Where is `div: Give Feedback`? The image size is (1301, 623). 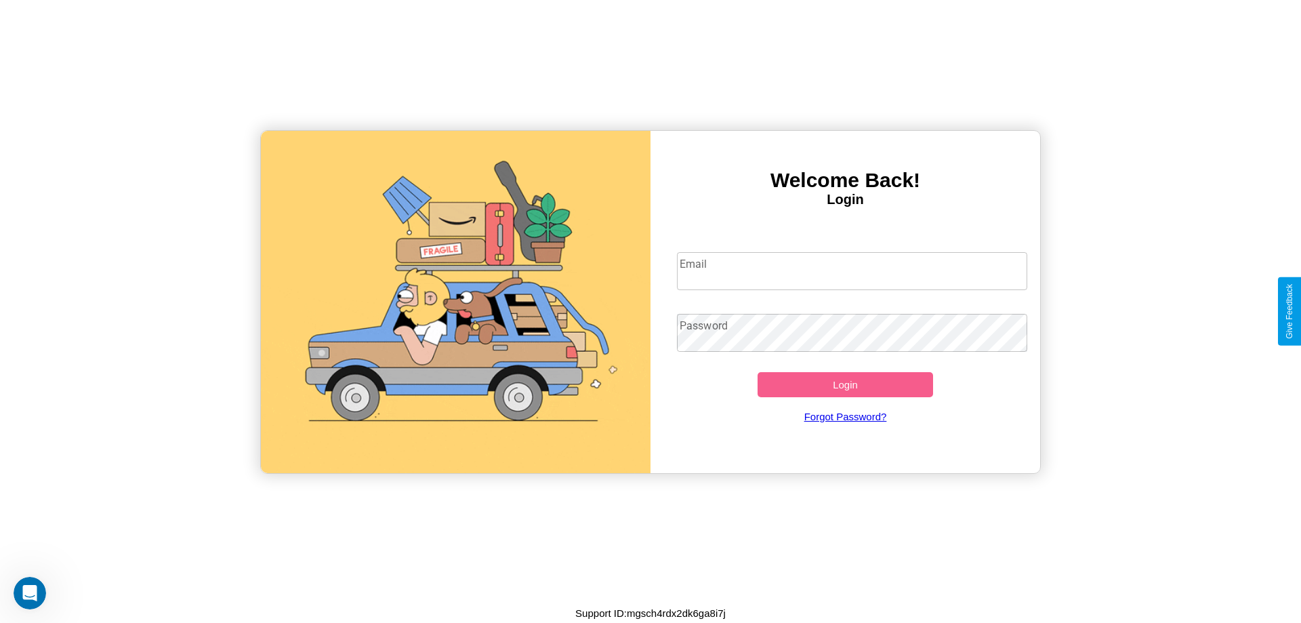 div: Give Feedback is located at coordinates (1289, 311).